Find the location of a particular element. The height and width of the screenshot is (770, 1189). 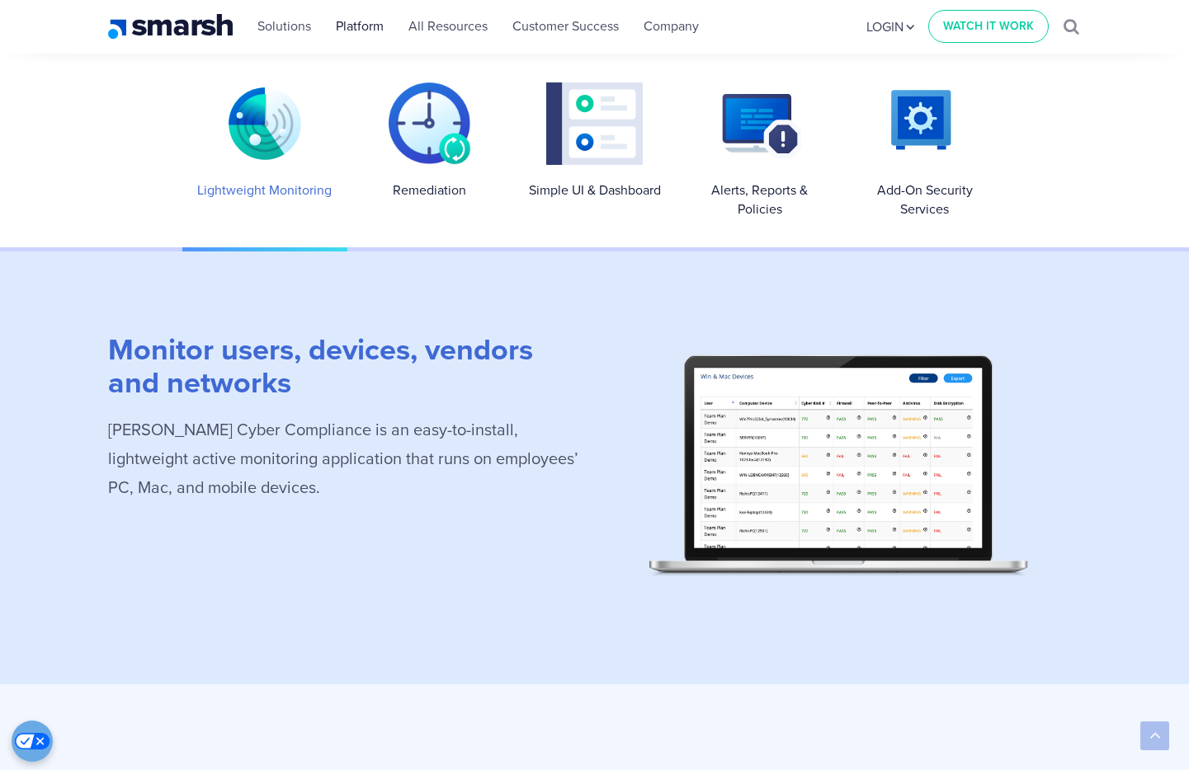

a: WATCH IT WORK is located at coordinates (988, 26).